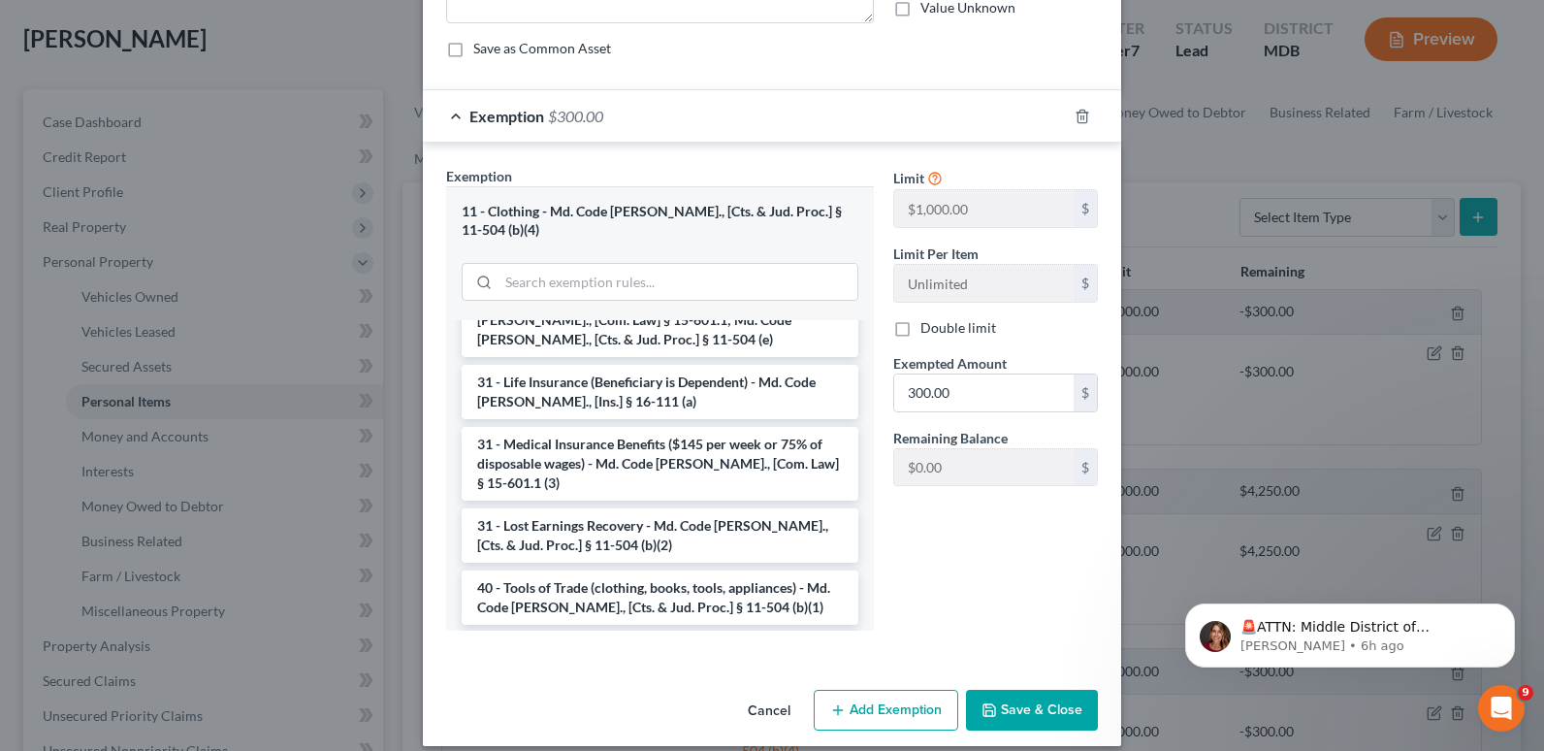 The image size is (1544, 751). I want to click on label: Limit Per Item, so click(936, 253).